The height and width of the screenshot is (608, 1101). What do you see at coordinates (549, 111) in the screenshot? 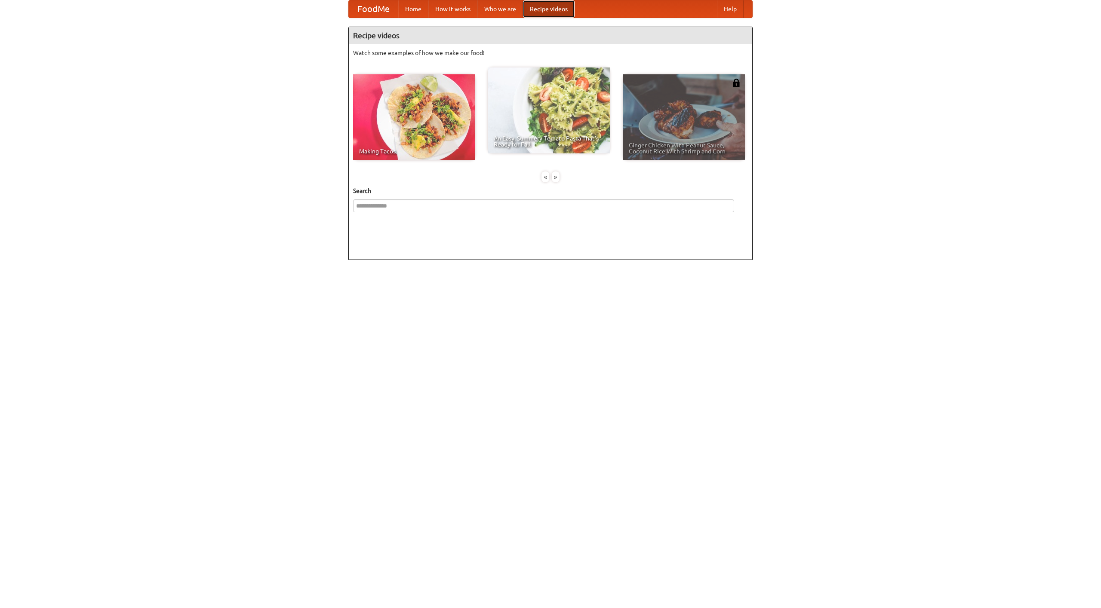
I see `a: An Easy, Summery Tomato Pasta That's Ready for Fall` at bounding box center [549, 111].